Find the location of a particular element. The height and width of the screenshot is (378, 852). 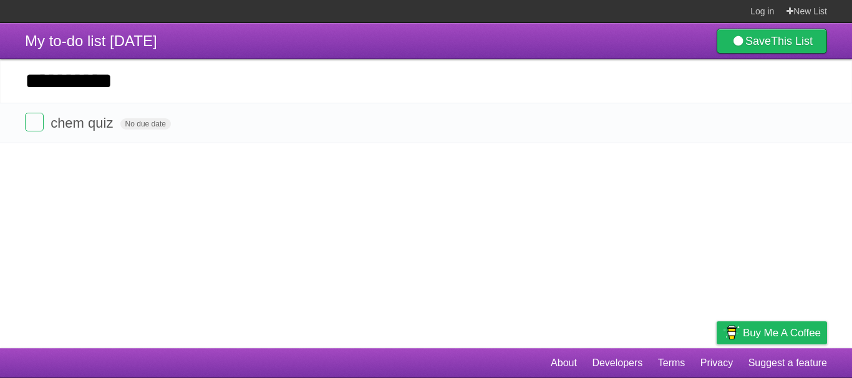

span: chem quiz is located at coordinates (83, 123).